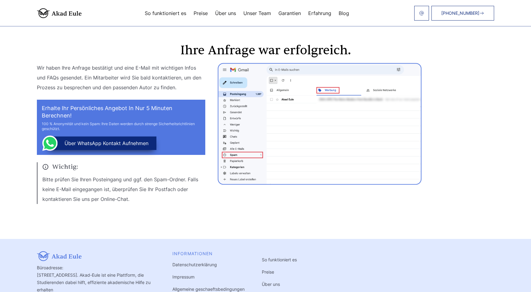 The width and height of the screenshot is (531, 292). What do you see at coordinates (257, 13) in the screenshot?
I see `a: Unser Team` at bounding box center [257, 13].